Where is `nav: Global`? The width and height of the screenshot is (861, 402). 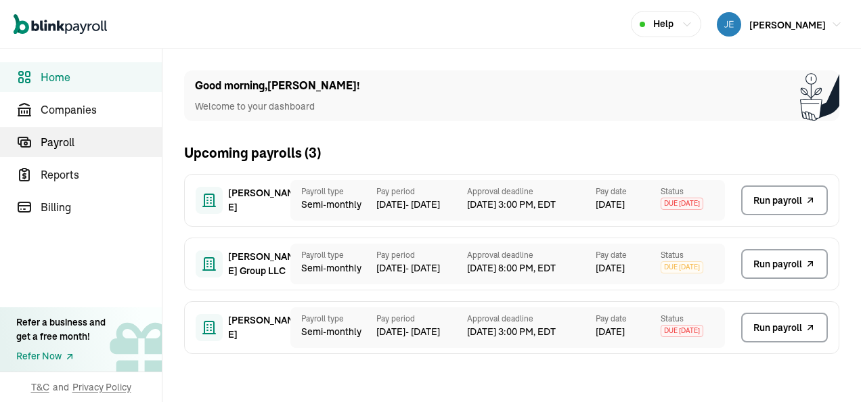 nav: Global is located at coordinates (60, 24).